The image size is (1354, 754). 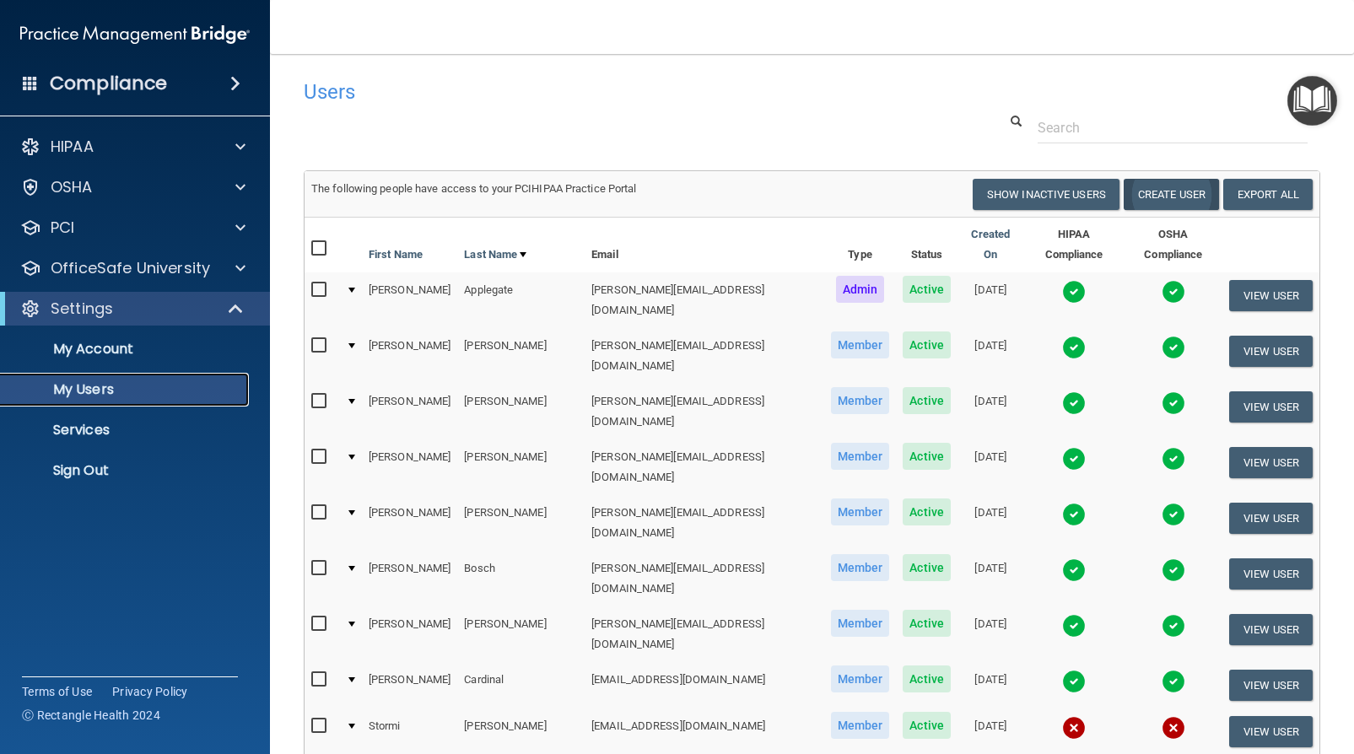 What do you see at coordinates (91, 715) in the screenshot?
I see `span: Ⓒ Rectangle Health 2024` at bounding box center [91, 715].